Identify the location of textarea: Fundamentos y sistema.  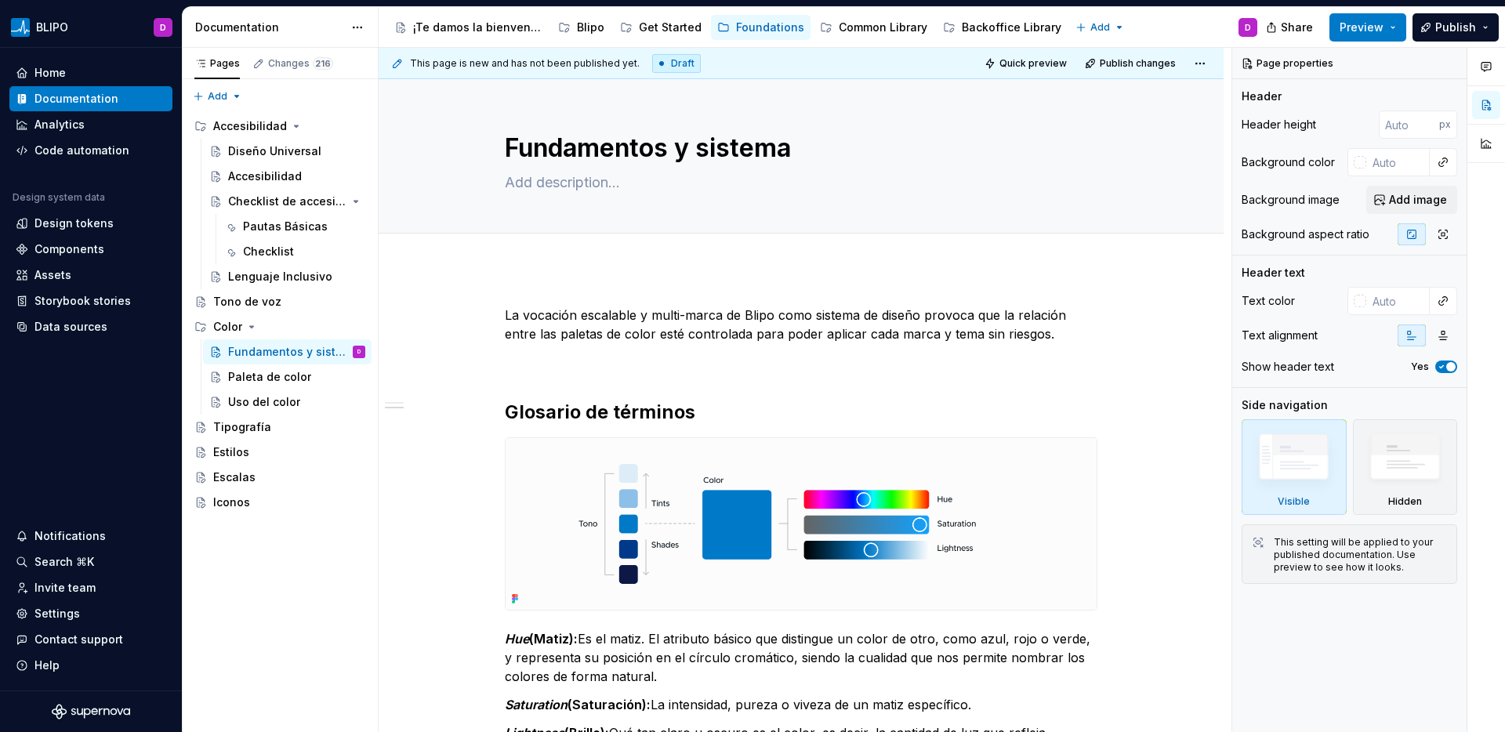
(798, 148).